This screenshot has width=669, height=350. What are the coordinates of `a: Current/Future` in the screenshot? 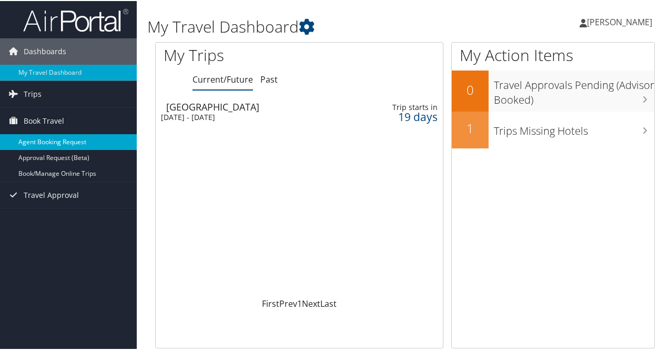 It's located at (222, 78).